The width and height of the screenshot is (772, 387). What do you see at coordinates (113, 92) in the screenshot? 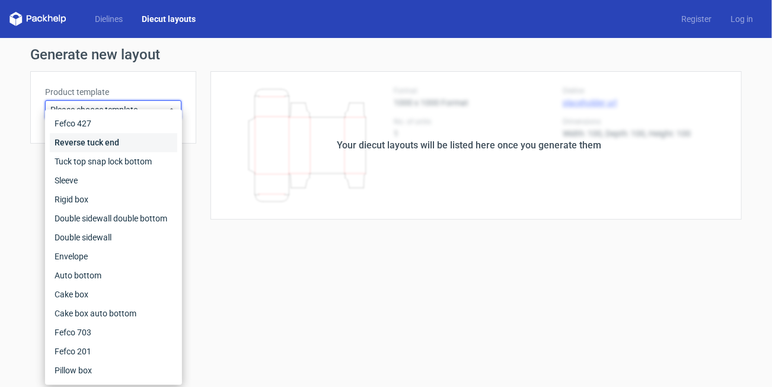
I see `label: Product template` at bounding box center [113, 92].